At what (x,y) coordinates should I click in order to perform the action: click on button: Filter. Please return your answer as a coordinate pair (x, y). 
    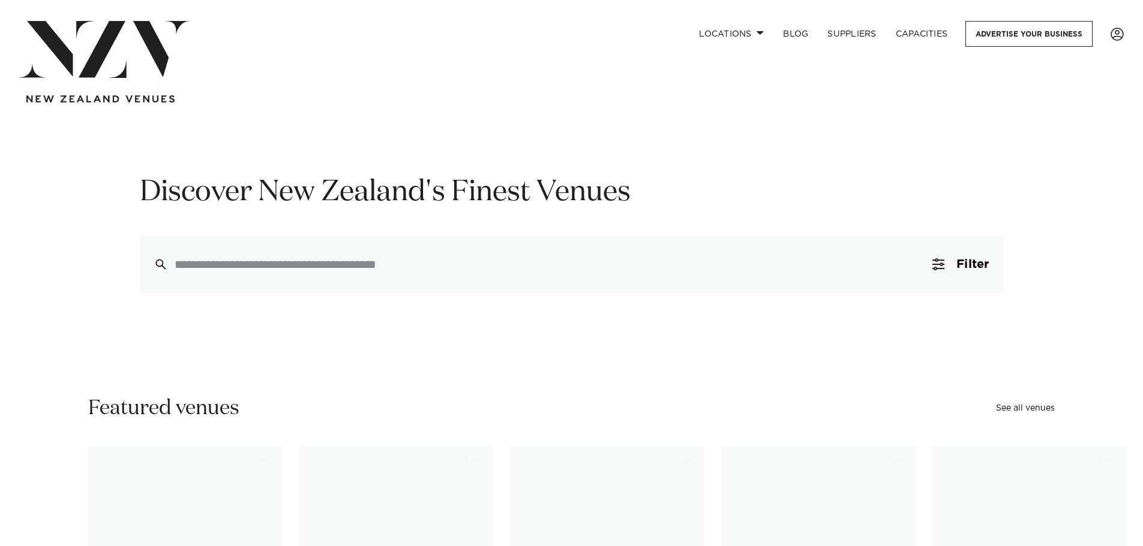
    Looking at the image, I should click on (960, 265).